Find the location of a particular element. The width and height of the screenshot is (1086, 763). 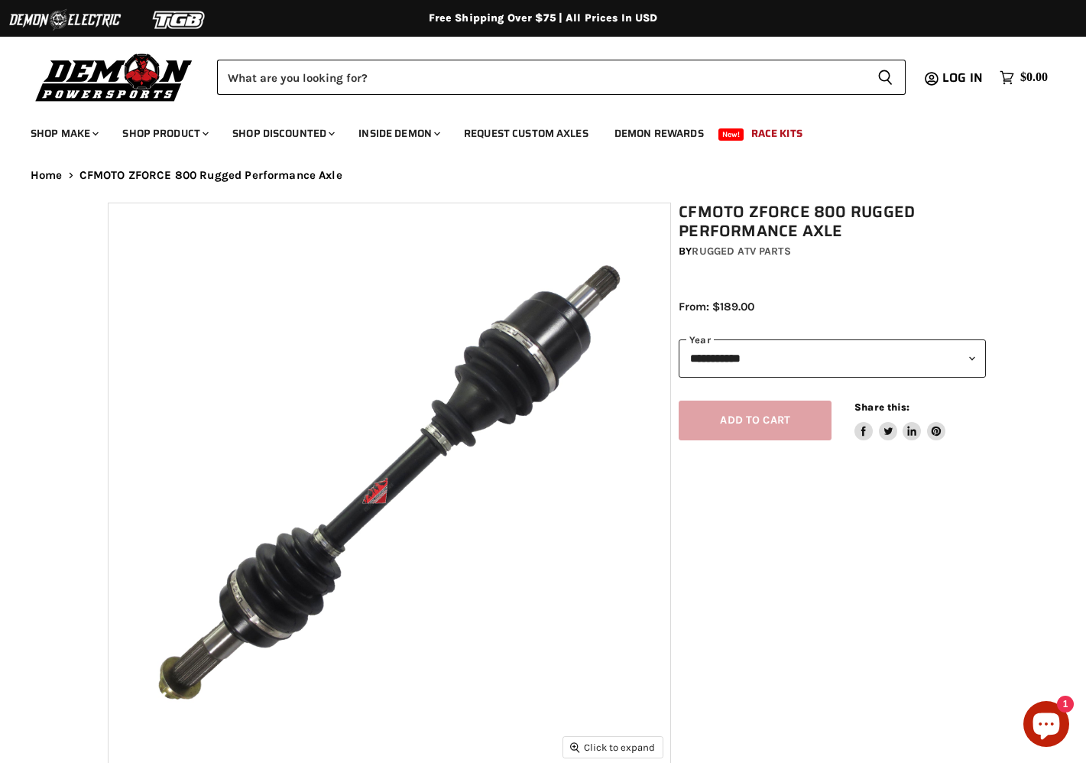

button: Search is located at coordinates (885, 77).